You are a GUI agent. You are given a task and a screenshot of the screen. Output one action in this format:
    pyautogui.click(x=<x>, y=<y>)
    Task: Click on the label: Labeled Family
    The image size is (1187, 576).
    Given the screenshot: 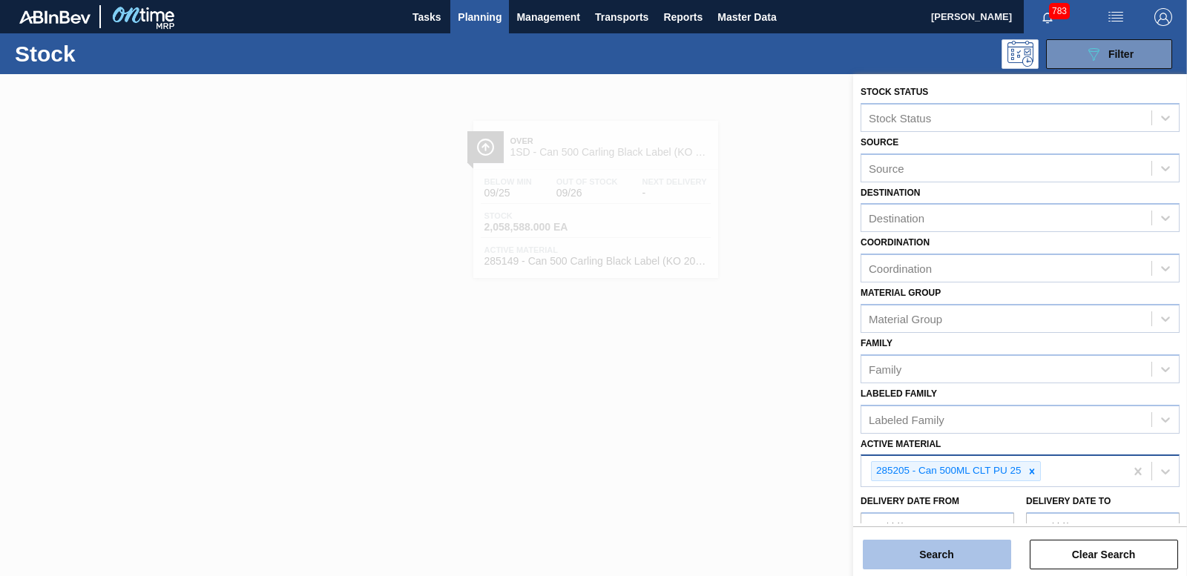 What is the action you would take?
    pyautogui.click(x=898, y=394)
    